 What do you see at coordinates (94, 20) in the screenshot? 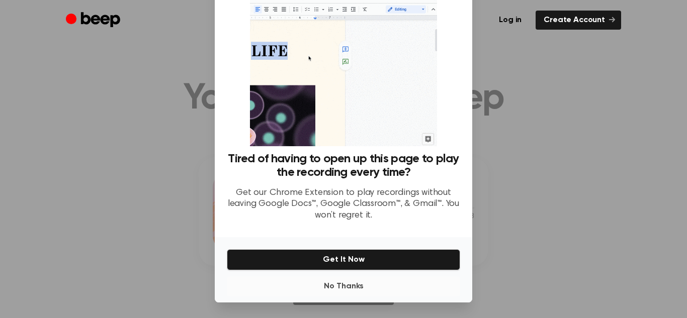
I see `a: Beep` at bounding box center [94, 20].